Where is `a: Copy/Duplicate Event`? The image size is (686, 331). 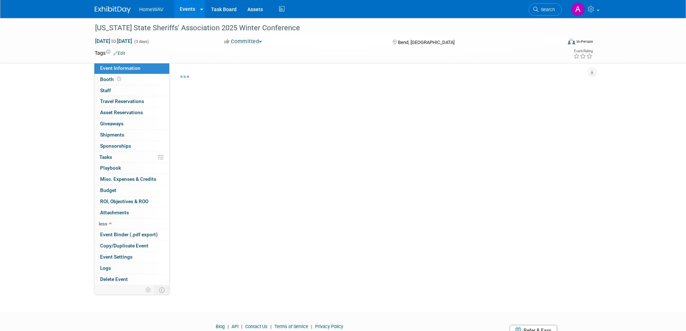
a: Copy/Duplicate Event is located at coordinates (132, 246).